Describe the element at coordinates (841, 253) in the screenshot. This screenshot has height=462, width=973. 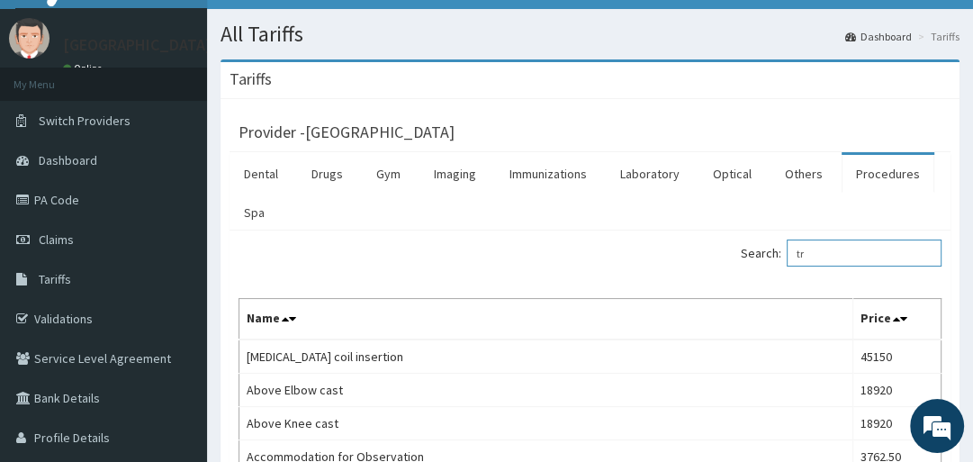
I see `label: Search:` at that location.